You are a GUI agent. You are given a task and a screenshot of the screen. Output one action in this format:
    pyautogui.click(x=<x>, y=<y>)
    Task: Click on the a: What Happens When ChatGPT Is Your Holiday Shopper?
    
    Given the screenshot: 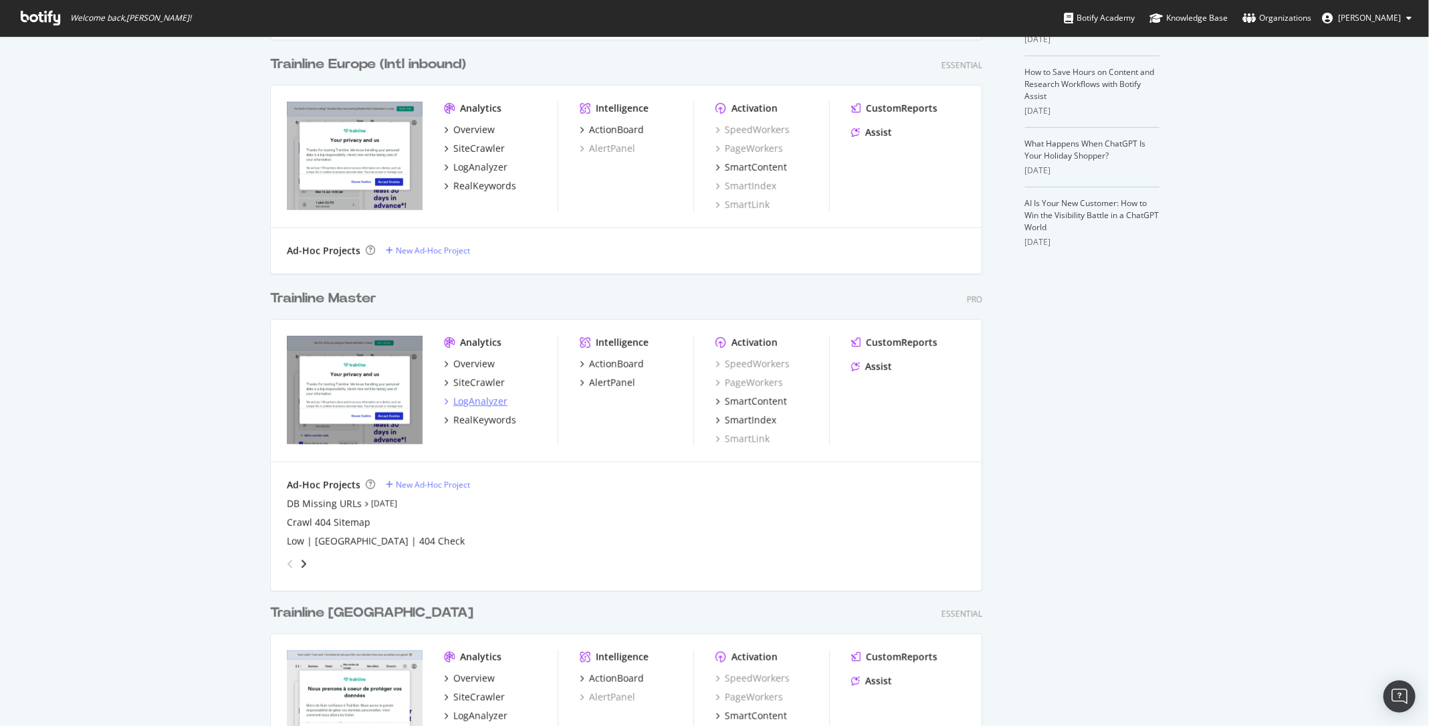 What is the action you would take?
    pyautogui.click(x=1086, y=149)
    